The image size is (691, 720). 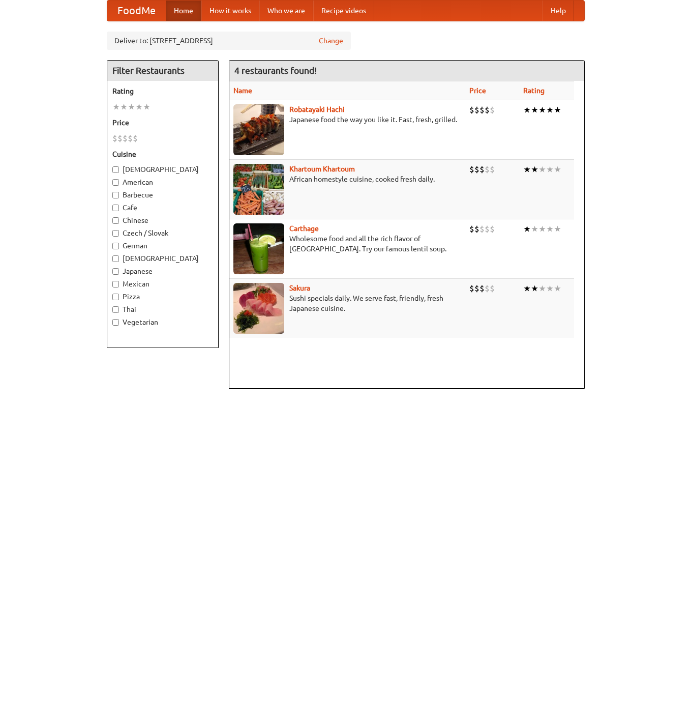 What do you see at coordinates (115, 207) in the screenshot?
I see `input: Cafe` at bounding box center [115, 207].